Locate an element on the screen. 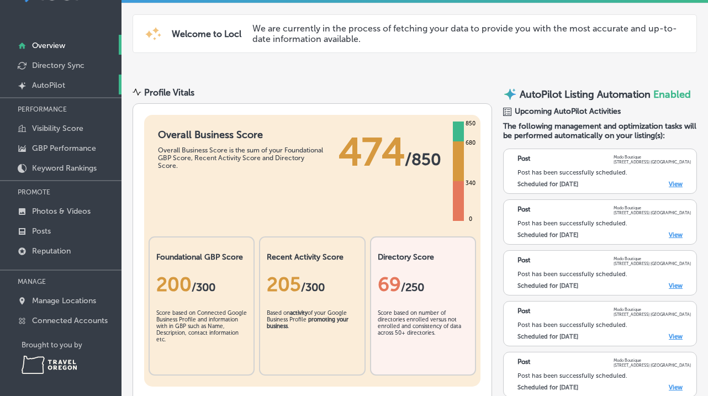 Image resolution: width=708 pixels, height=396 pixels. span: Enabled is located at coordinates (672, 94).